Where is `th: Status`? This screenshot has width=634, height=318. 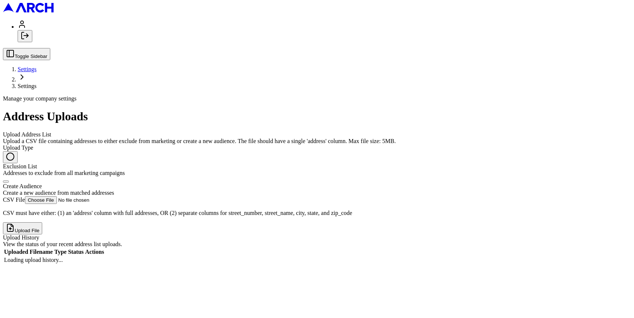
th: Status is located at coordinates (76, 252).